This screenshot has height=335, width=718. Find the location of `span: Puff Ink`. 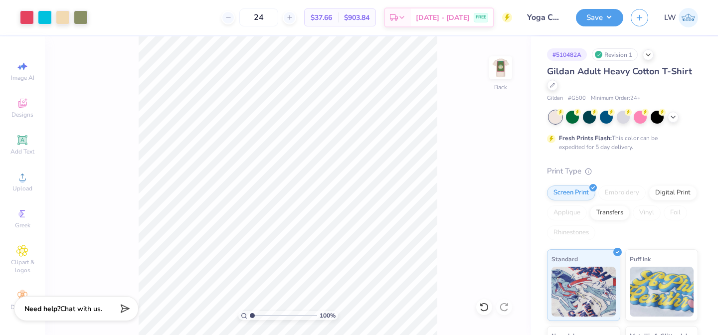

span: Puff Ink is located at coordinates (640, 259).